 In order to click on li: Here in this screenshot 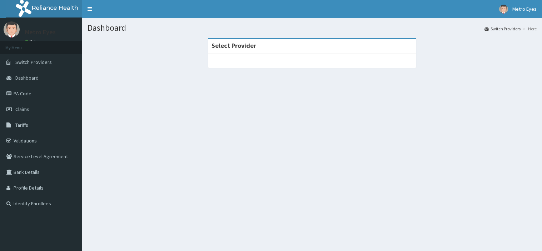, I will do `click(529, 29)`.